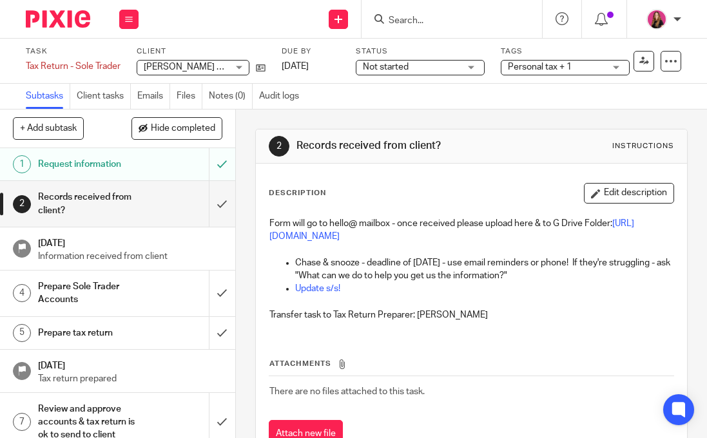 The width and height of the screenshot is (707, 438). I want to click on div: 5, so click(22, 333).